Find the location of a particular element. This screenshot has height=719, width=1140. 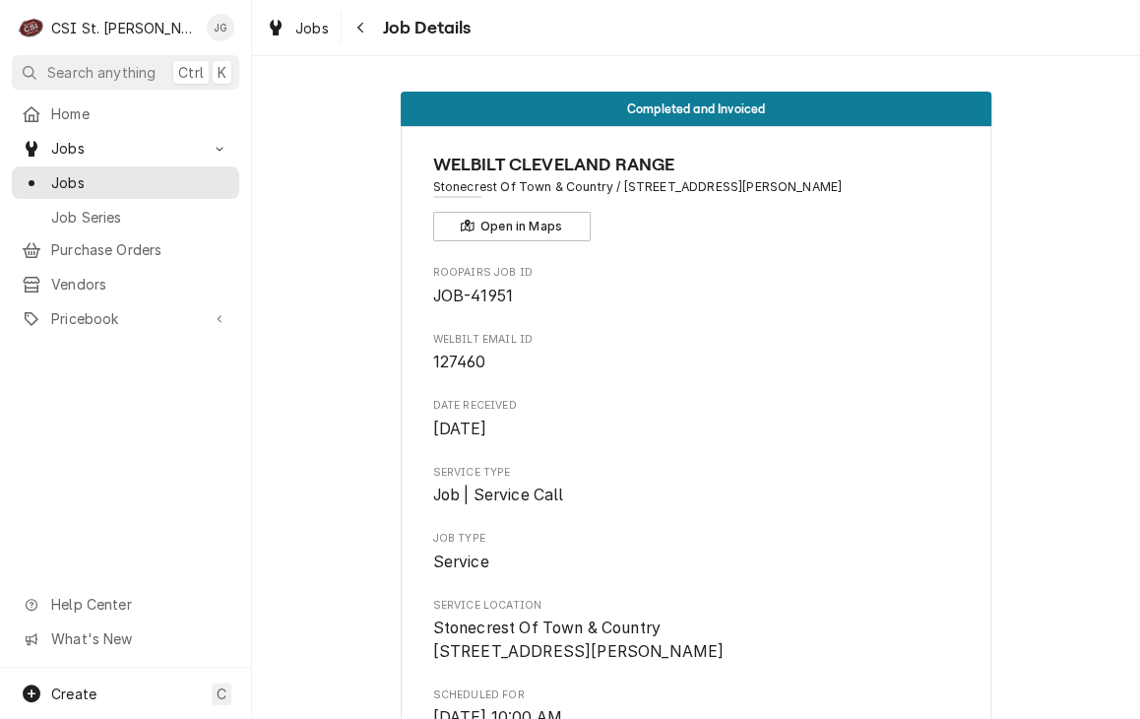

span: What's New is located at coordinates (139, 638).